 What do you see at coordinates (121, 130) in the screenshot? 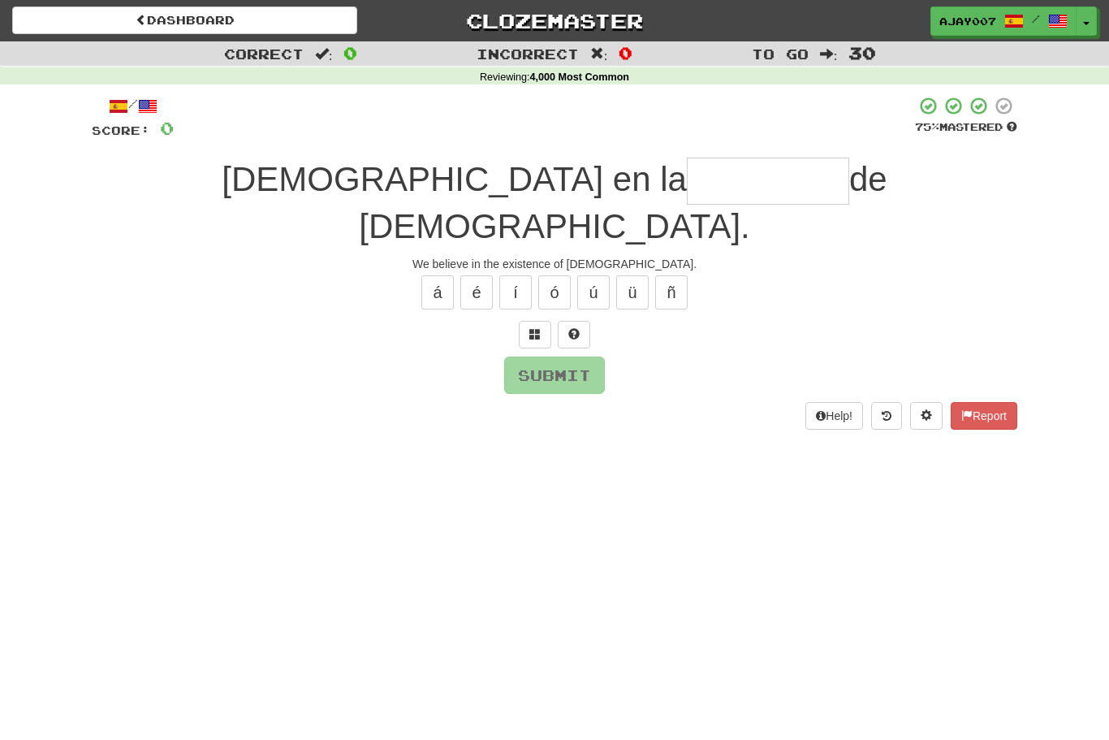
I see `span: Score:` at bounding box center [121, 130].